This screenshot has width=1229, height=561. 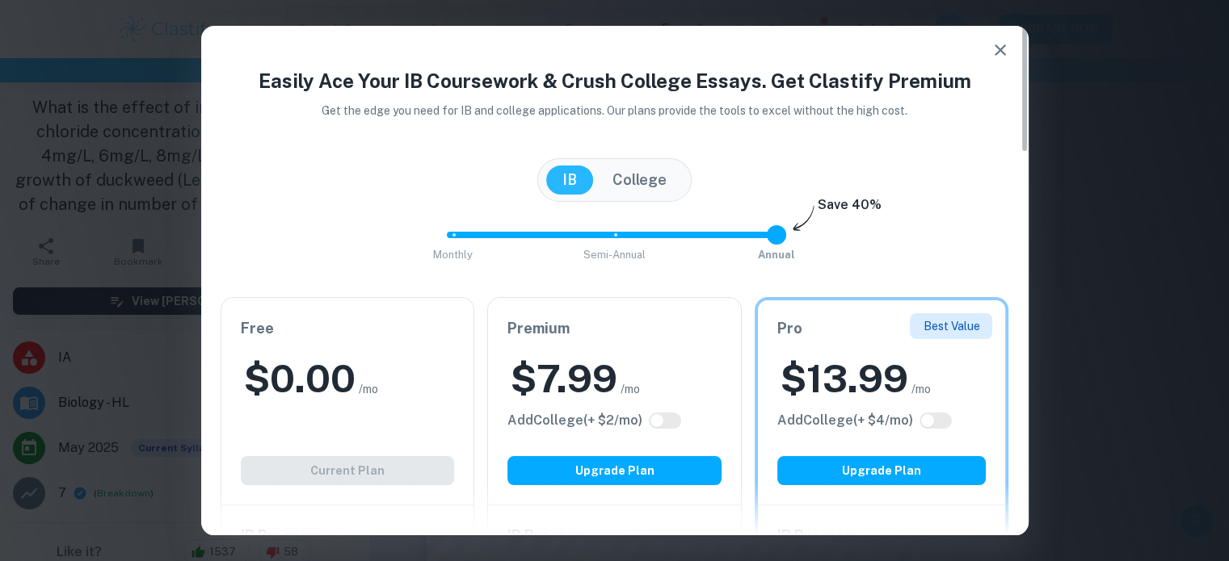 I want to click on button: IB, so click(x=570, y=180).